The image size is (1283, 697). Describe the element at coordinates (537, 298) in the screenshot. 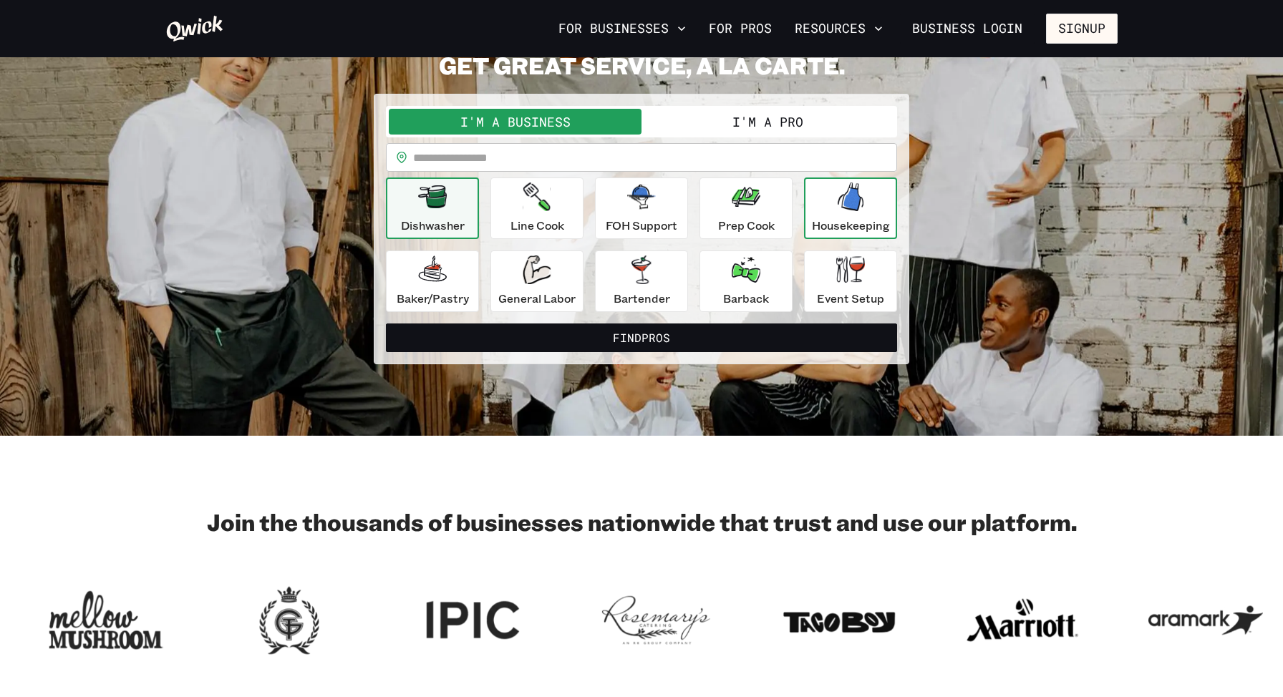

I see `p: General Labor` at that location.